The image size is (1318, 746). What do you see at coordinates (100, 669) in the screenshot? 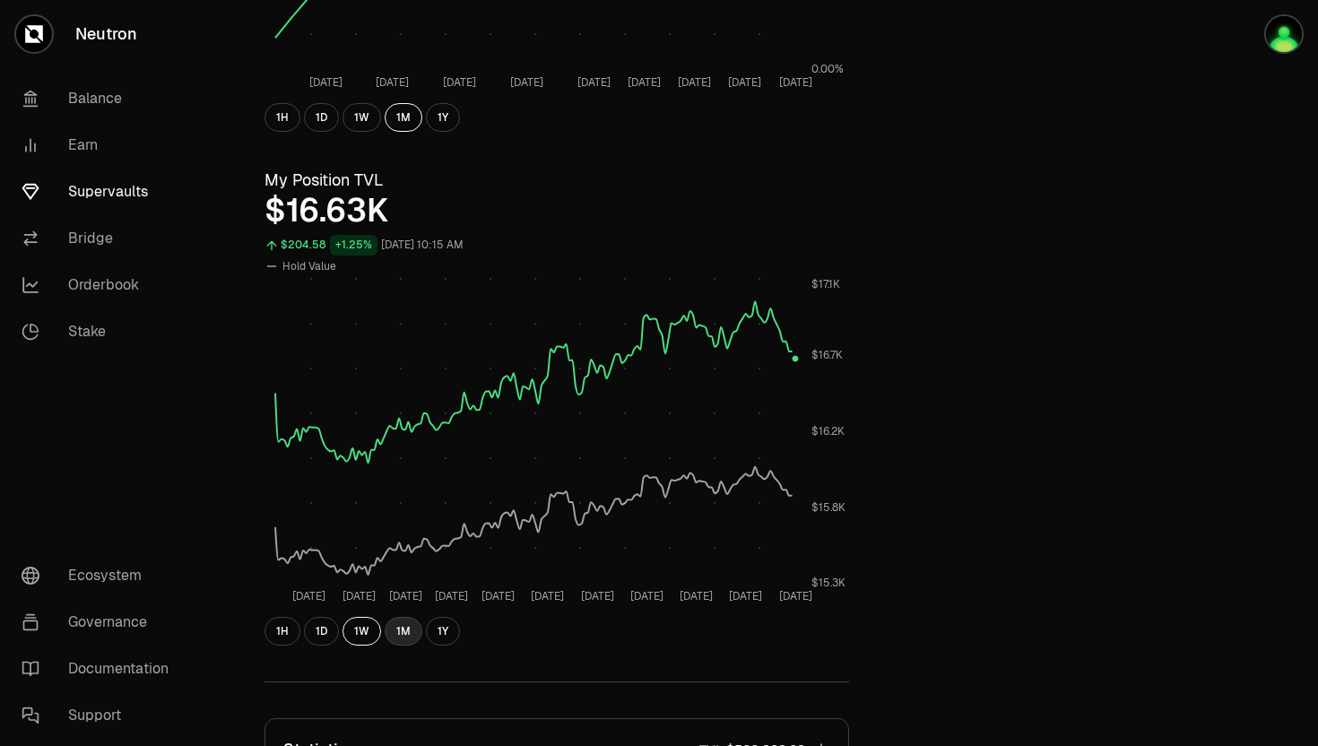
I see `a: Documentation` at bounding box center [100, 669].